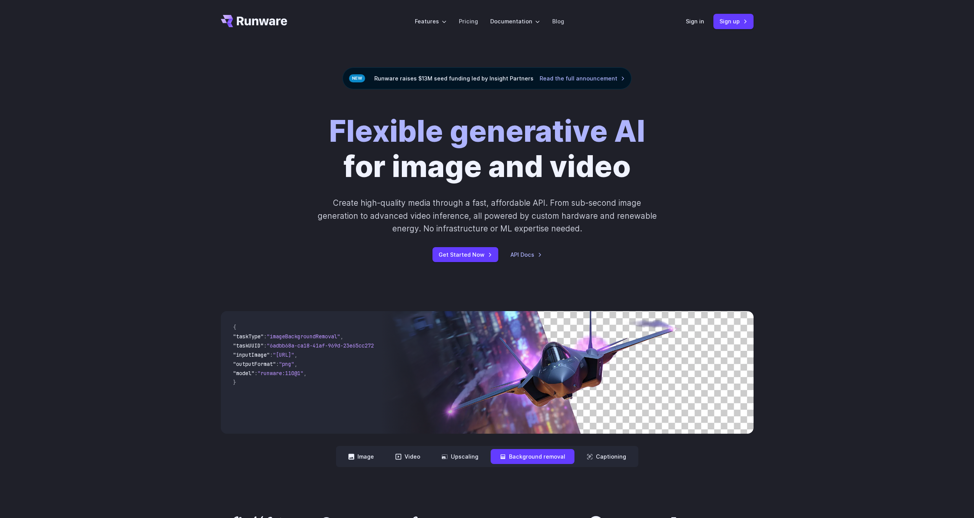  I want to click on strong: Flexible generative AI, so click(487, 131).